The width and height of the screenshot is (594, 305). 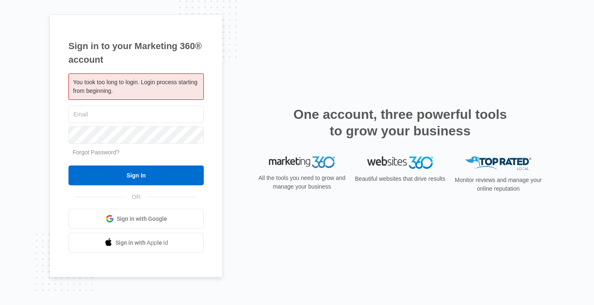 I want to click on img: Marketing 360, so click(x=302, y=162).